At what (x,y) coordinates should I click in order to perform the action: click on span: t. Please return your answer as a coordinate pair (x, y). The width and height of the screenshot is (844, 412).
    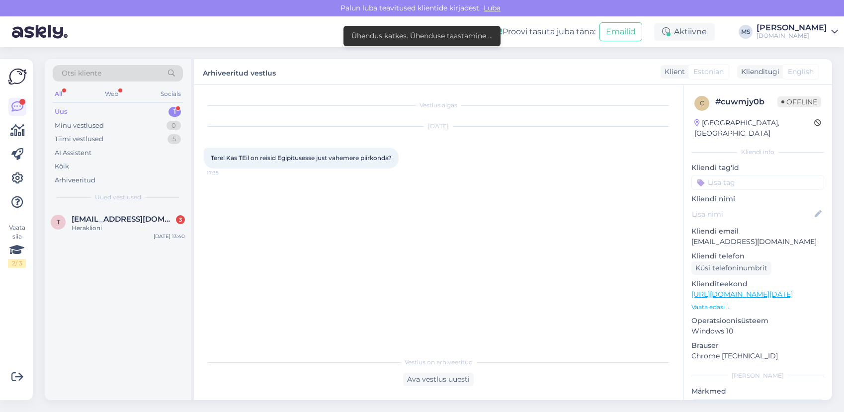
    Looking at the image, I should click on (58, 222).